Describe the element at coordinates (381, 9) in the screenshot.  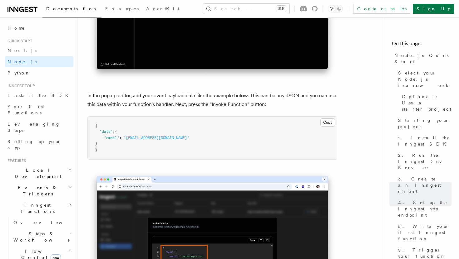
I see `a: Contact sales` at that location.